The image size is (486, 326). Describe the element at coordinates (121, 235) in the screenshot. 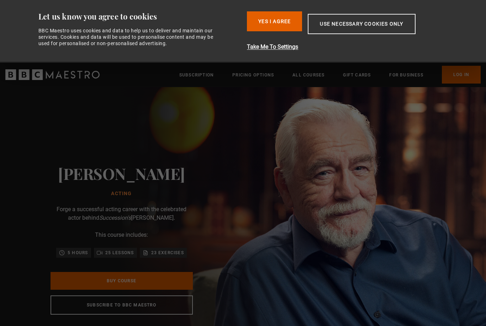

I see `p: This course includes:` at that location.